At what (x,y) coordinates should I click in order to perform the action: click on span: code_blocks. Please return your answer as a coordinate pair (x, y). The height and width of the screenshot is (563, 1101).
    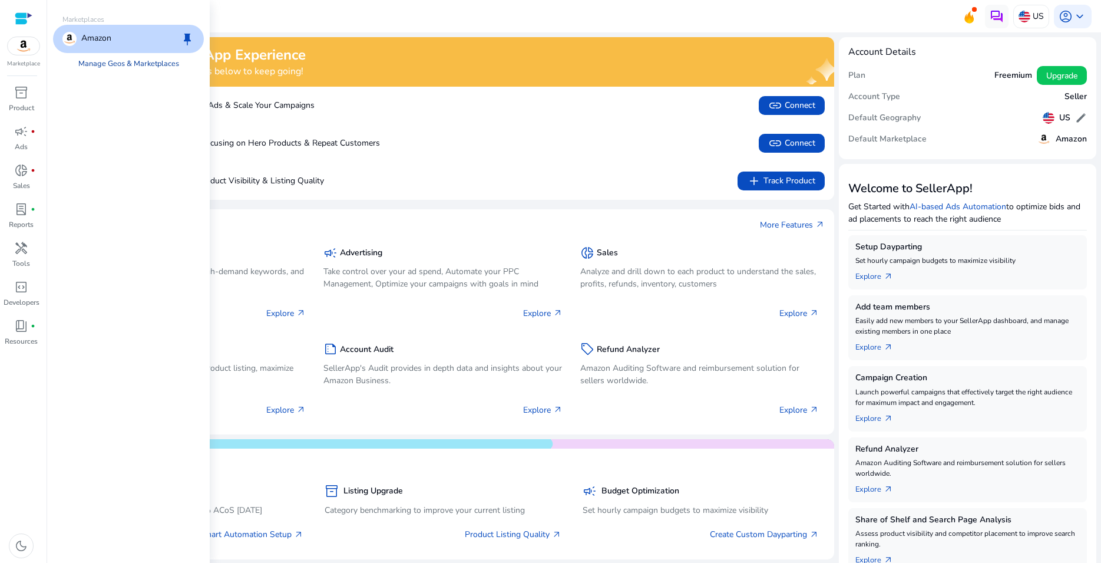
    Looking at the image, I should click on (21, 287).